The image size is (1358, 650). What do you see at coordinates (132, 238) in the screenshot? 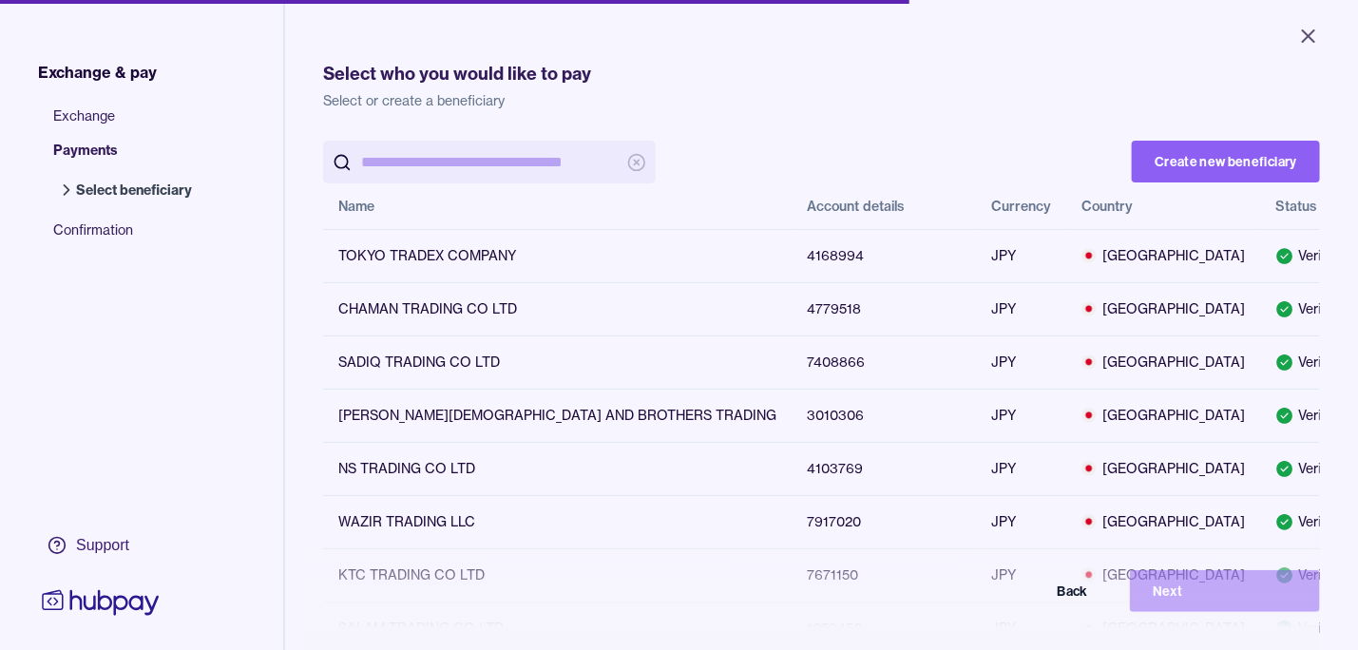
I see `span: Confirmation` at bounding box center [132, 238].